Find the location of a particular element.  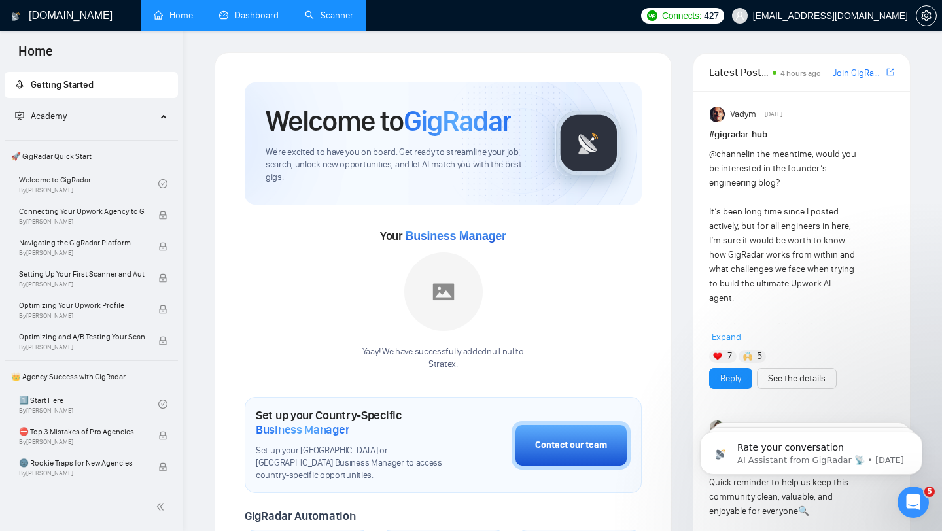

button: Contact our team is located at coordinates (571, 445).